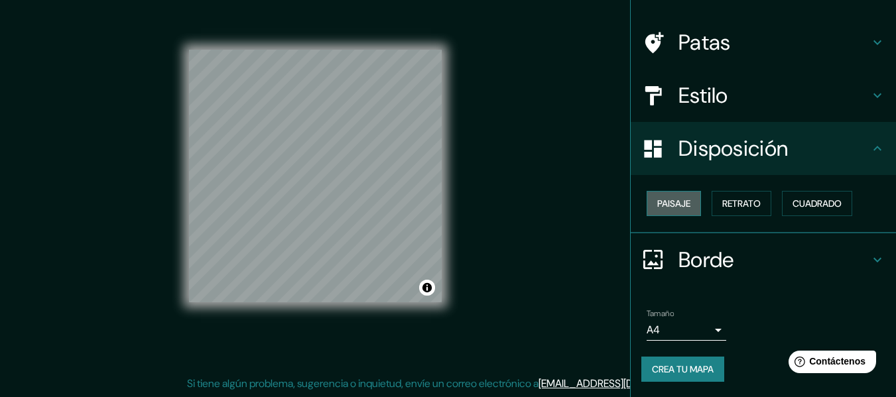 Image resolution: width=896 pixels, height=397 pixels. What do you see at coordinates (59, 16) in the screenshot?
I see `font: Contáctenos` at bounding box center [59, 16].